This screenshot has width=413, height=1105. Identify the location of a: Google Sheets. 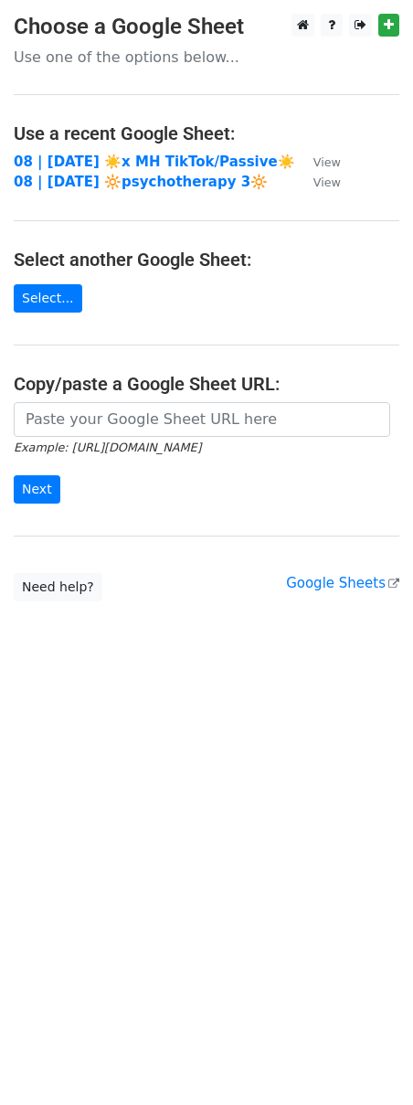
(343, 583).